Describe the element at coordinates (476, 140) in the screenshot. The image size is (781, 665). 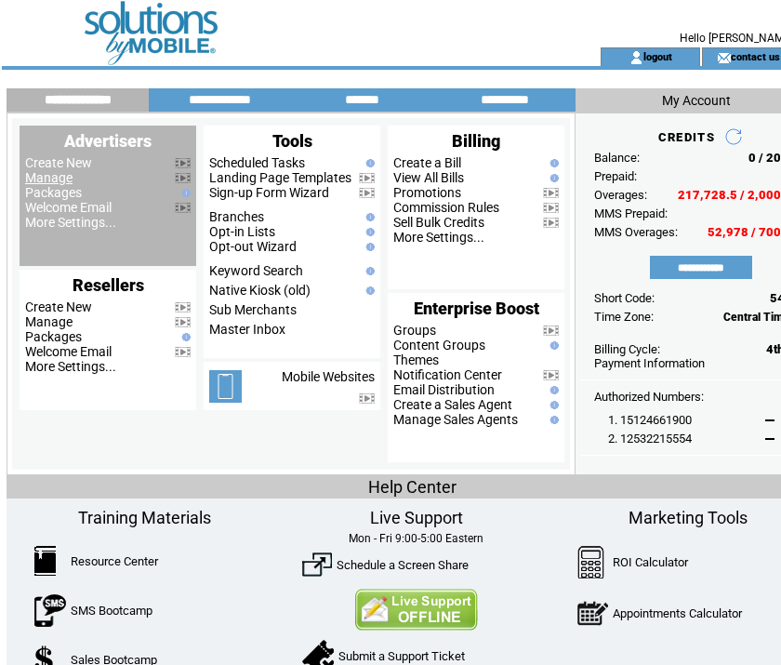
I see `span: Billing` at that location.